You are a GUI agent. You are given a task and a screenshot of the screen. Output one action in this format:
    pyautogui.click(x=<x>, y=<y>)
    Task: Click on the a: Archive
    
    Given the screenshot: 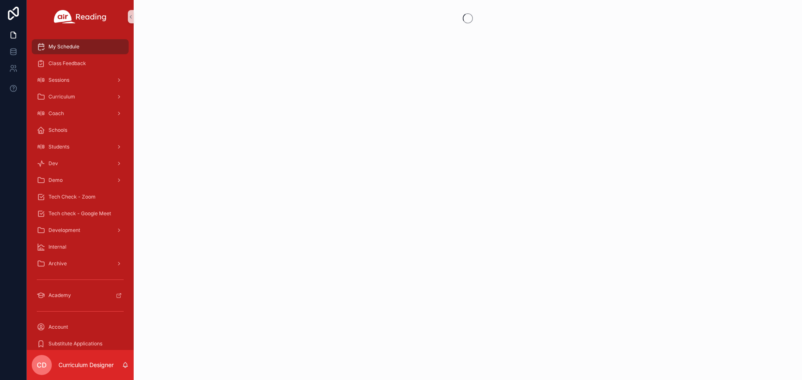 What is the action you would take?
    pyautogui.click(x=80, y=264)
    